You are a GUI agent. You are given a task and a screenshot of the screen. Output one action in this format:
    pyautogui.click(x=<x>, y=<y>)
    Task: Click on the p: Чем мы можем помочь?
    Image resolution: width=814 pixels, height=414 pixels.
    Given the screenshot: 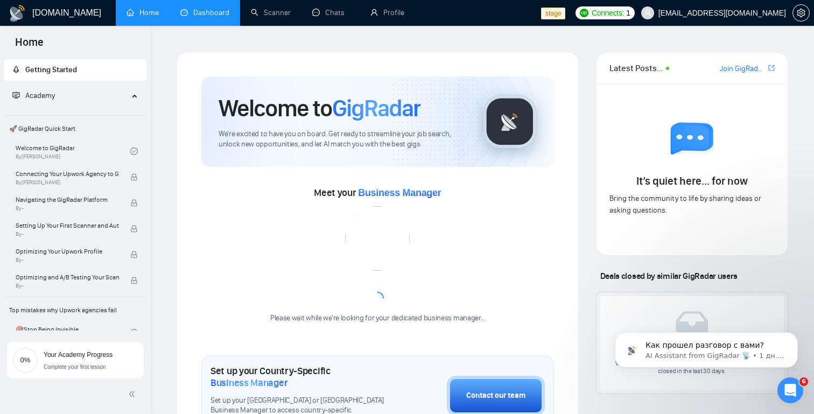 What is the action you would take?
    pyautogui.click(x=108, y=113)
    